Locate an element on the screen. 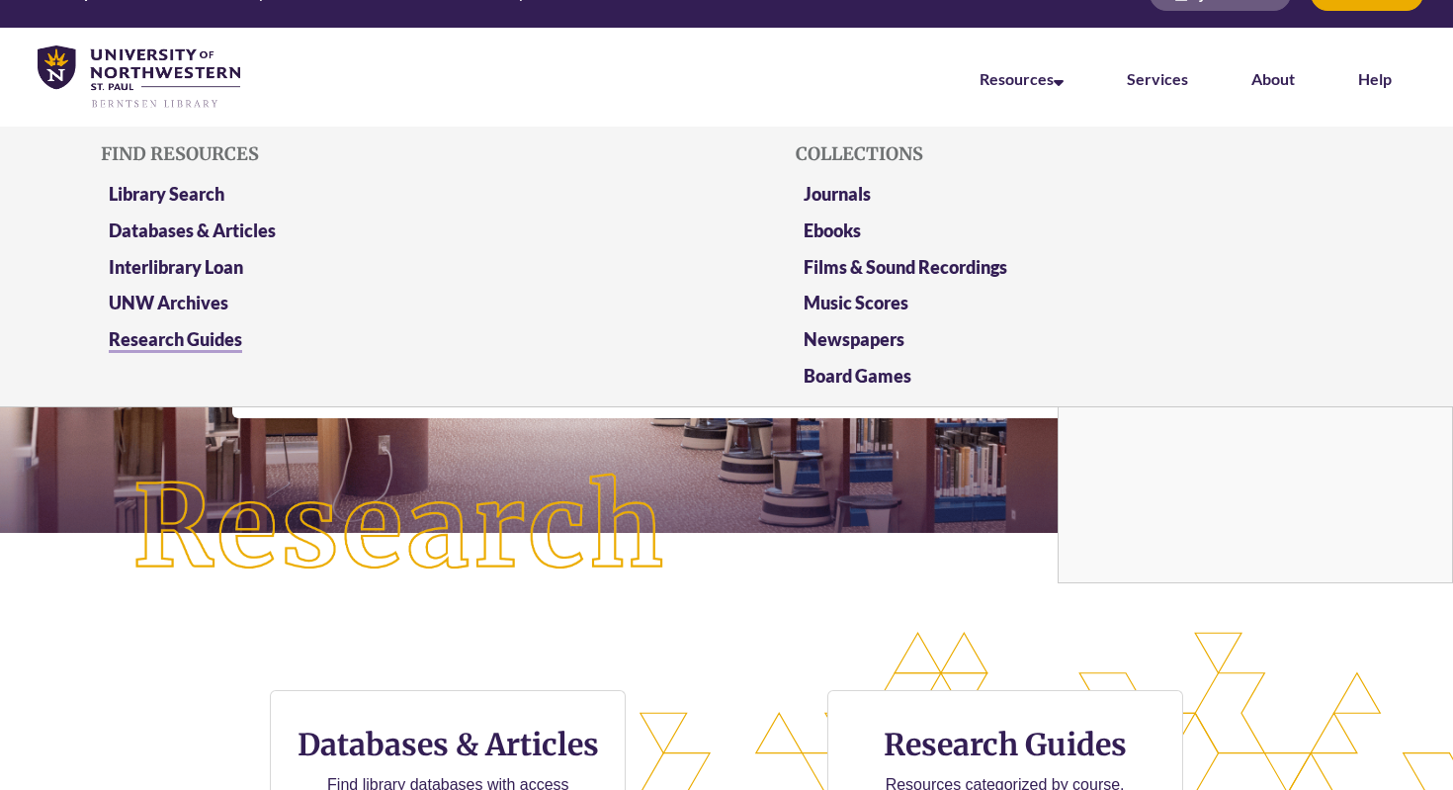 The height and width of the screenshot is (790, 1453). a: Newspapers is located at coordinates (854, 339).